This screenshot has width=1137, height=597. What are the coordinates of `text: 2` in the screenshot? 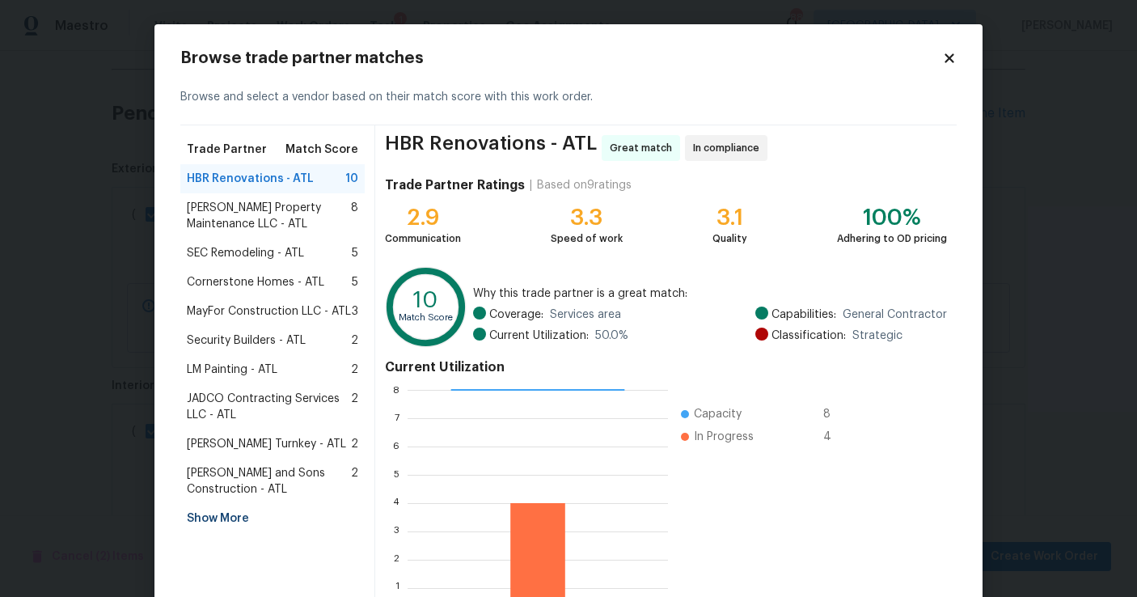 It's located at (396, 559).